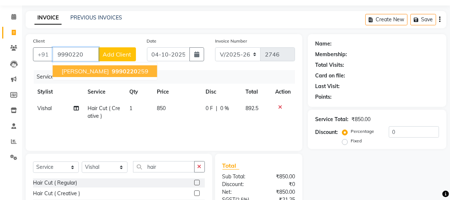  Describe the element at coordinates (43, 54) in the screenshot. I see `button: +91` at that location.